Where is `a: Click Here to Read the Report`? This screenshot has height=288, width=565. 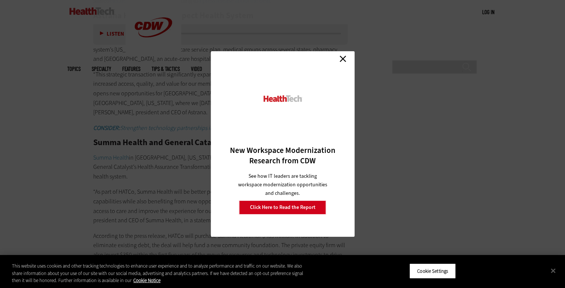
a: Click Here to Read the Report is located at coordinates (283, 208).